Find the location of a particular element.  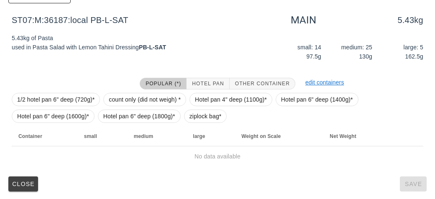

td: No data available is located at coordinates (218, 157).